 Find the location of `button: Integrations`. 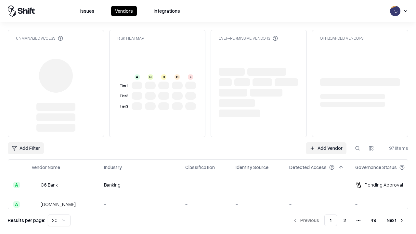

button: Integrations is located at coordinates (167, 11).